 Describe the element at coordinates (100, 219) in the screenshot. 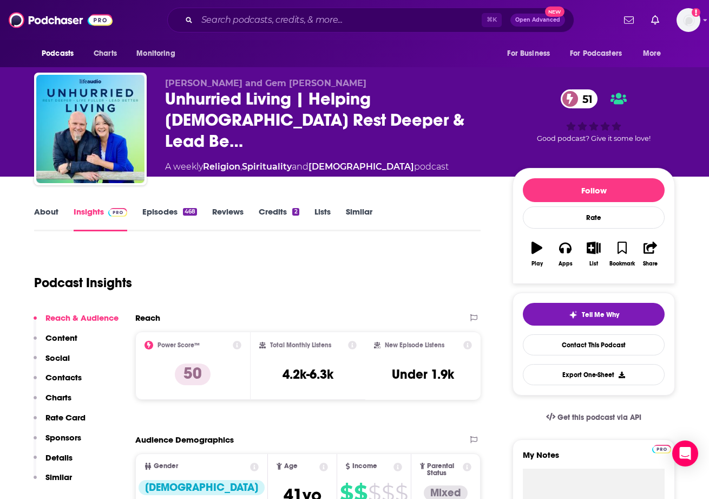

I see `a: InsightsPodchaser Pro` at that location.